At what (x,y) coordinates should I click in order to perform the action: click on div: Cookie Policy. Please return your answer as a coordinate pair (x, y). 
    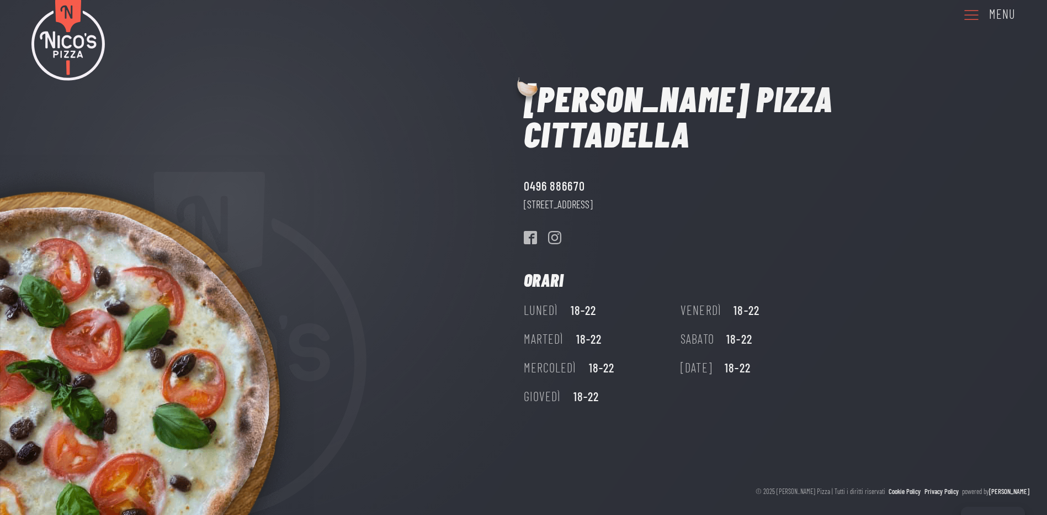
    Looking at the image, I should click on (905, 491).